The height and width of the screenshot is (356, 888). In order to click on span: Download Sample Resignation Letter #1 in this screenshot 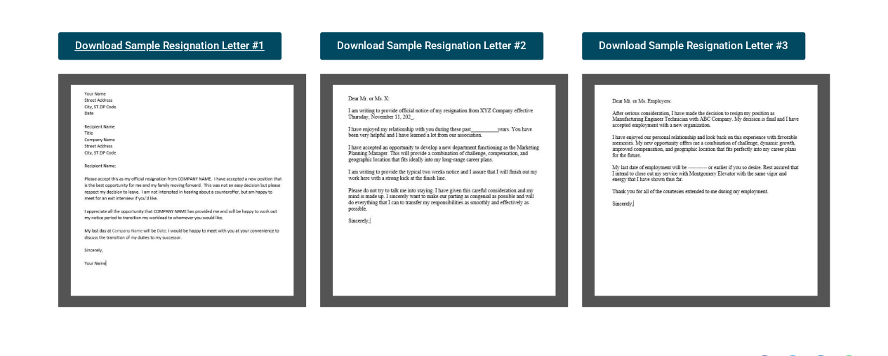, I will do `click(170, 46)`.